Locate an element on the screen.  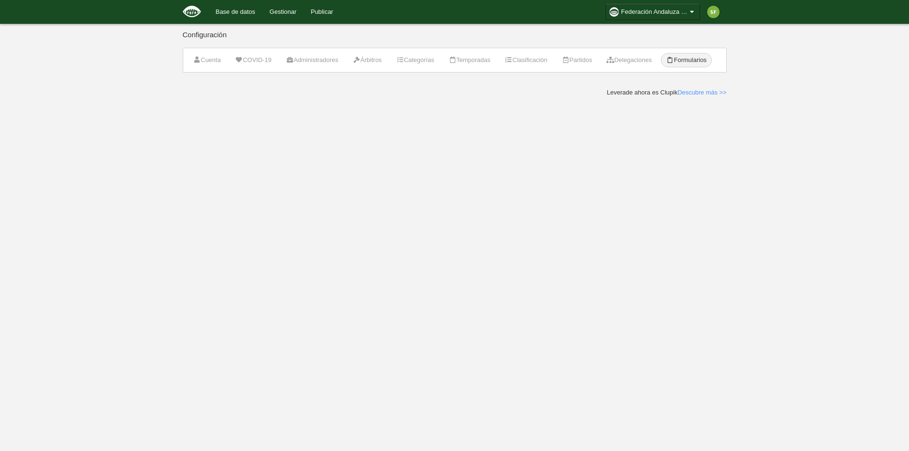
span: Federación Andaluza de Fútbol Americano is located at coordinates (655, 12).